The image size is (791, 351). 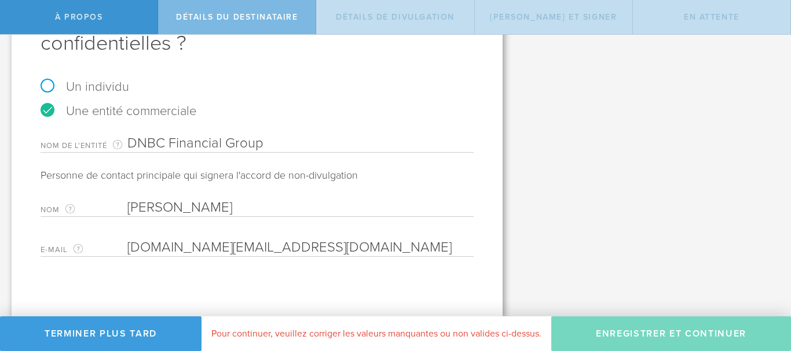 I want to click on font: Nom de l'entité, so click(x=74, y=146).